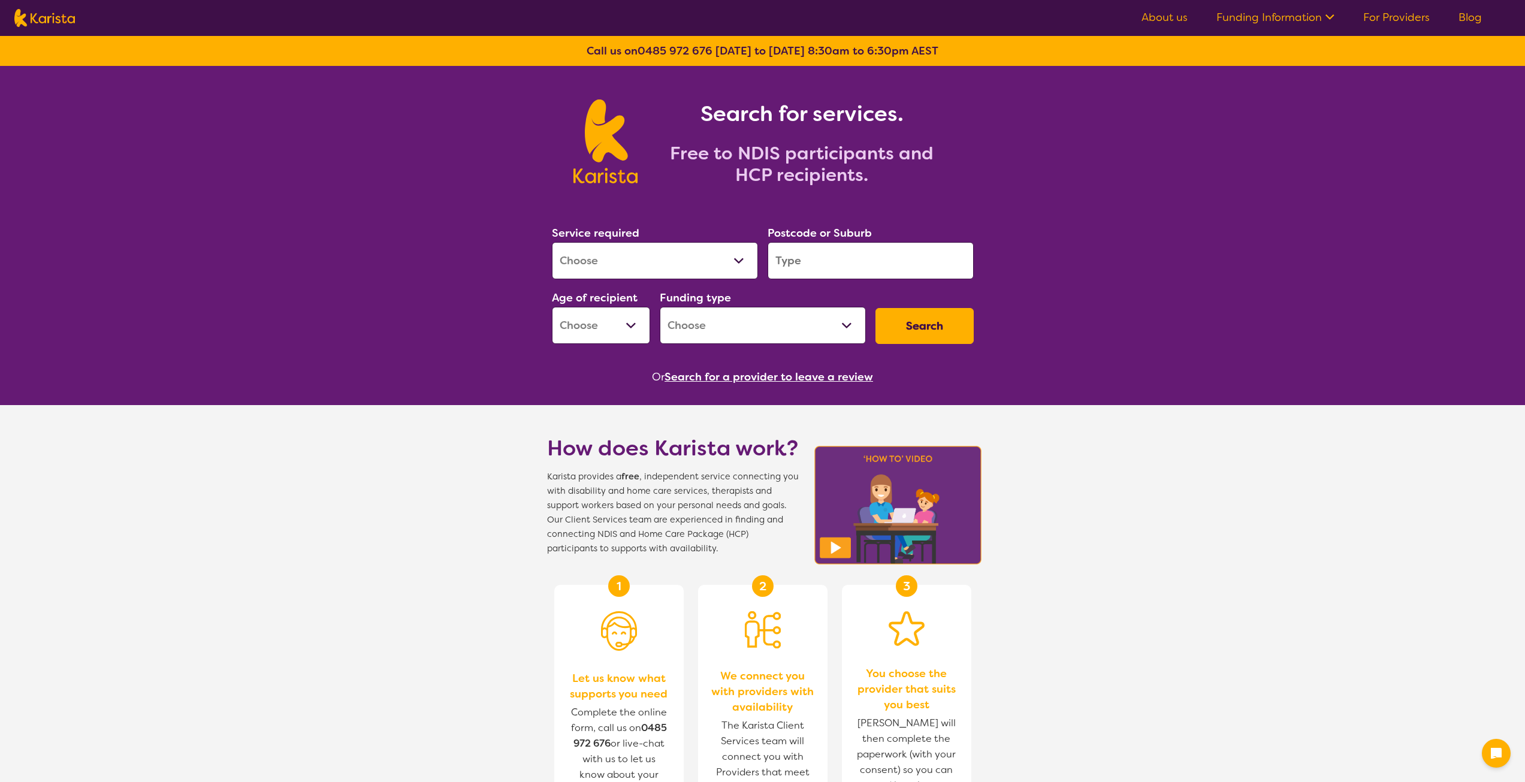  What do you see at coordinates (870, 261) in the screenshot?
I see `input: Type` at bounding box center [870, 261].